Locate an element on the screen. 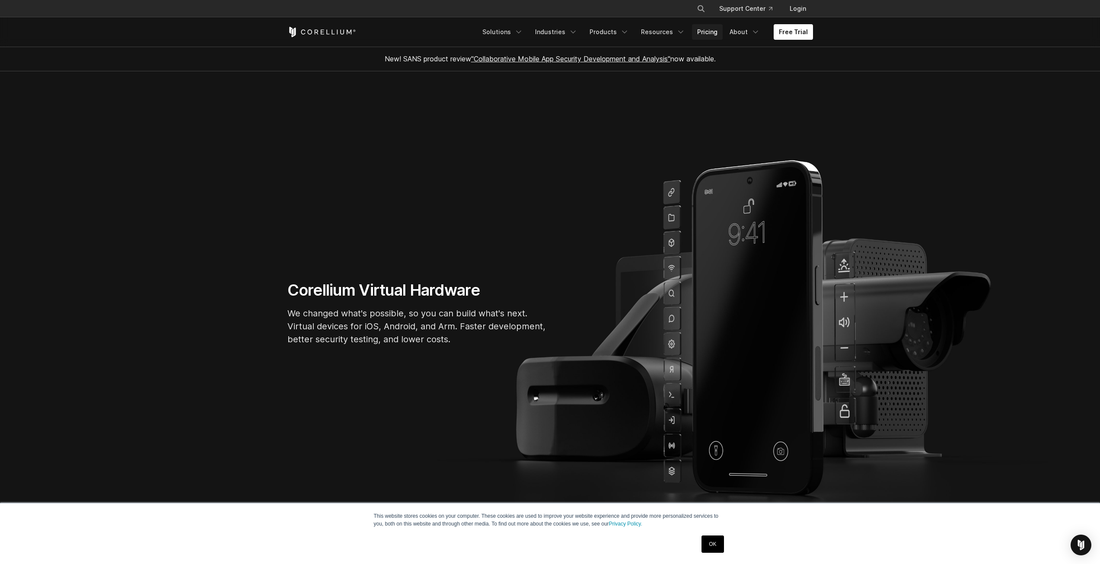  p: We changed what's possible, so you can build what's next. Virtual devices for iOS, Android, and A... is located at coordinates (417, 326).